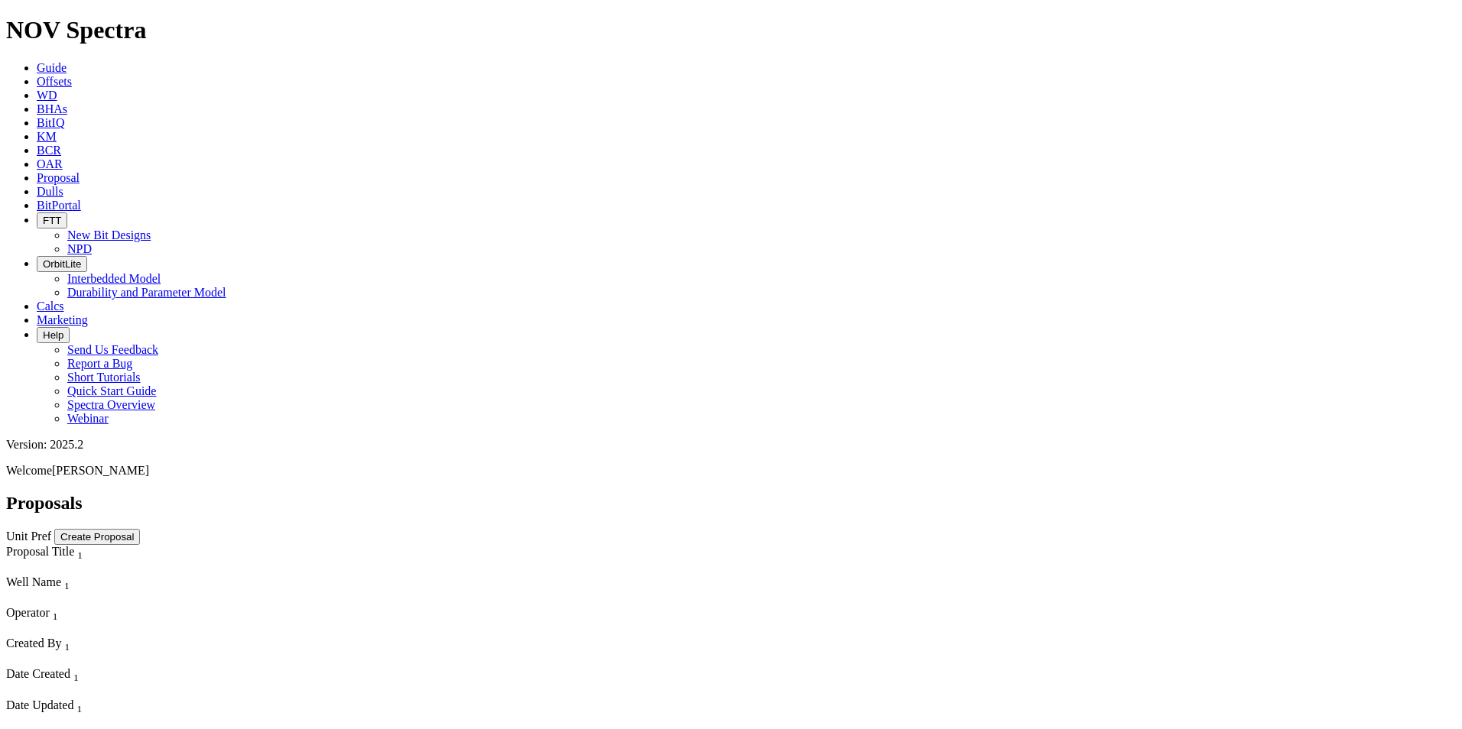  Describe the element at coordinates (99, 363) in the screenshot. I see `a: Report a Bug` at that location.